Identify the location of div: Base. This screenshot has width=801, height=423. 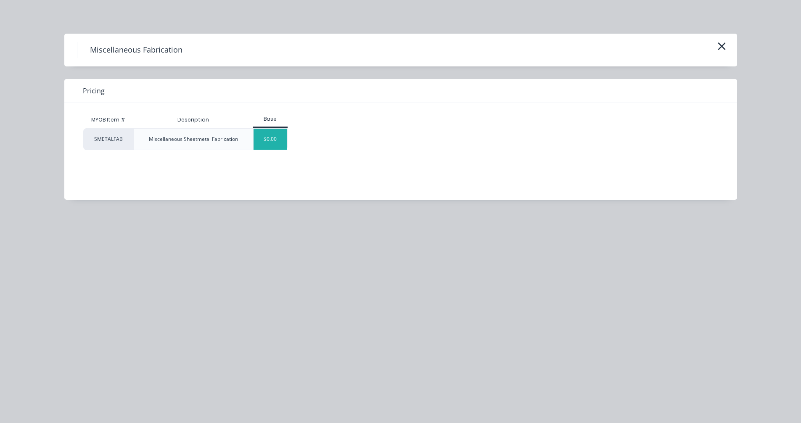
(270, 119).